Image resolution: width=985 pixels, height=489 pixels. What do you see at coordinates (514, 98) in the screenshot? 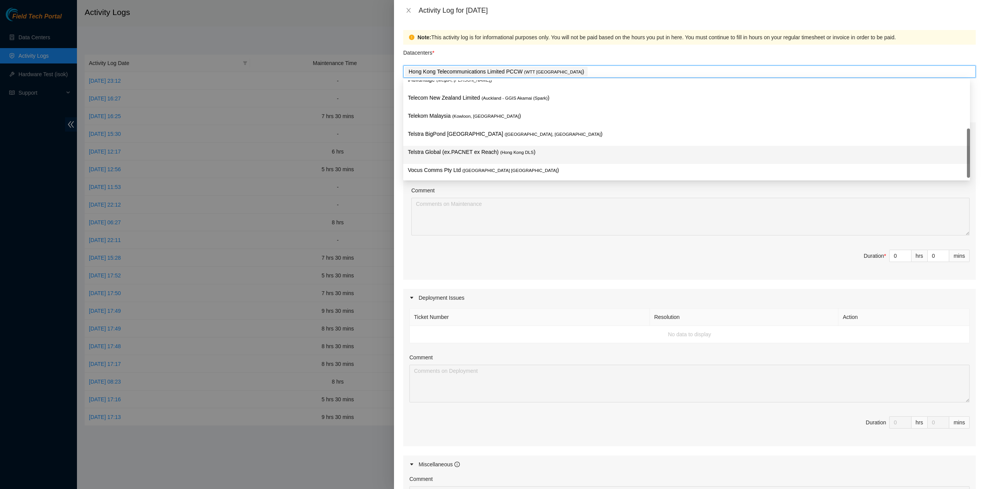
I see `span: ( Auckland - GGIS Akamai (Spark)` at bounding box center [514, 98].